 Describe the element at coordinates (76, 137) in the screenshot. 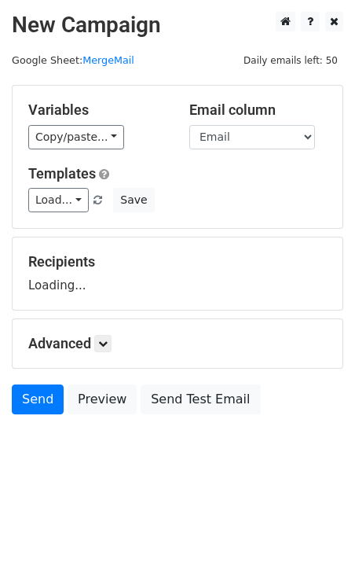

I see `a: Copy/paste...` at that location.